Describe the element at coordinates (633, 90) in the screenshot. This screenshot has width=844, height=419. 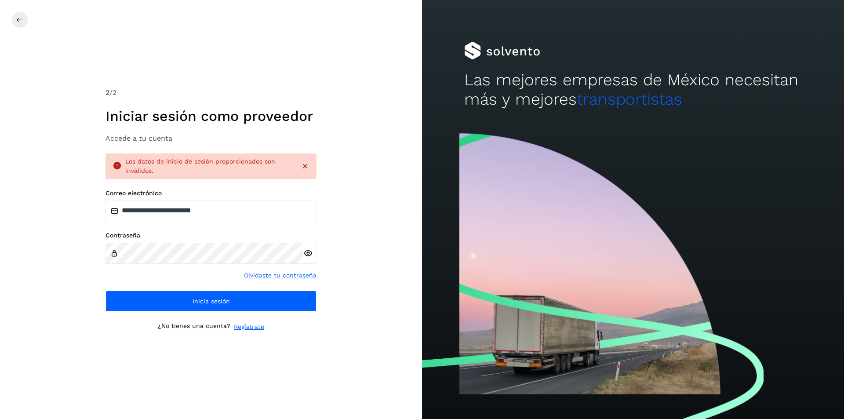
I see `h2: Las mejores empresas de México necesitan más y mejores` at that location.